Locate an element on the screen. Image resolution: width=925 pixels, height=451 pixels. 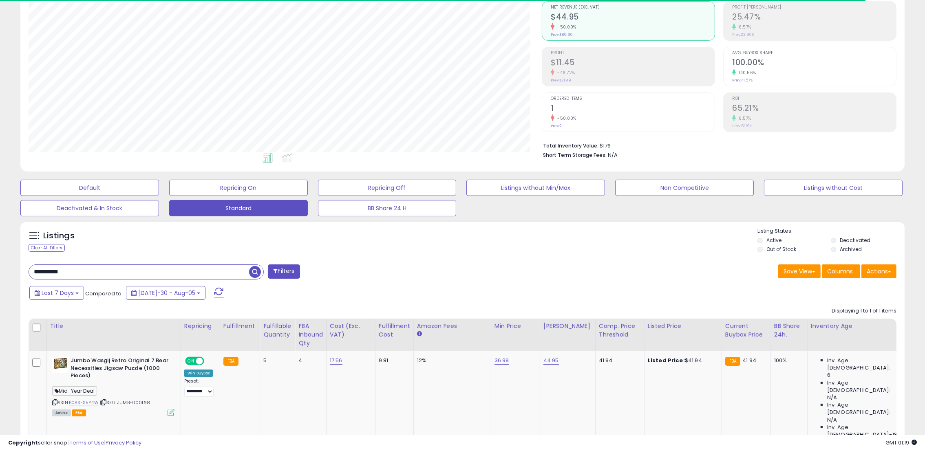
div: 12% is located at coordinates (451, 361).